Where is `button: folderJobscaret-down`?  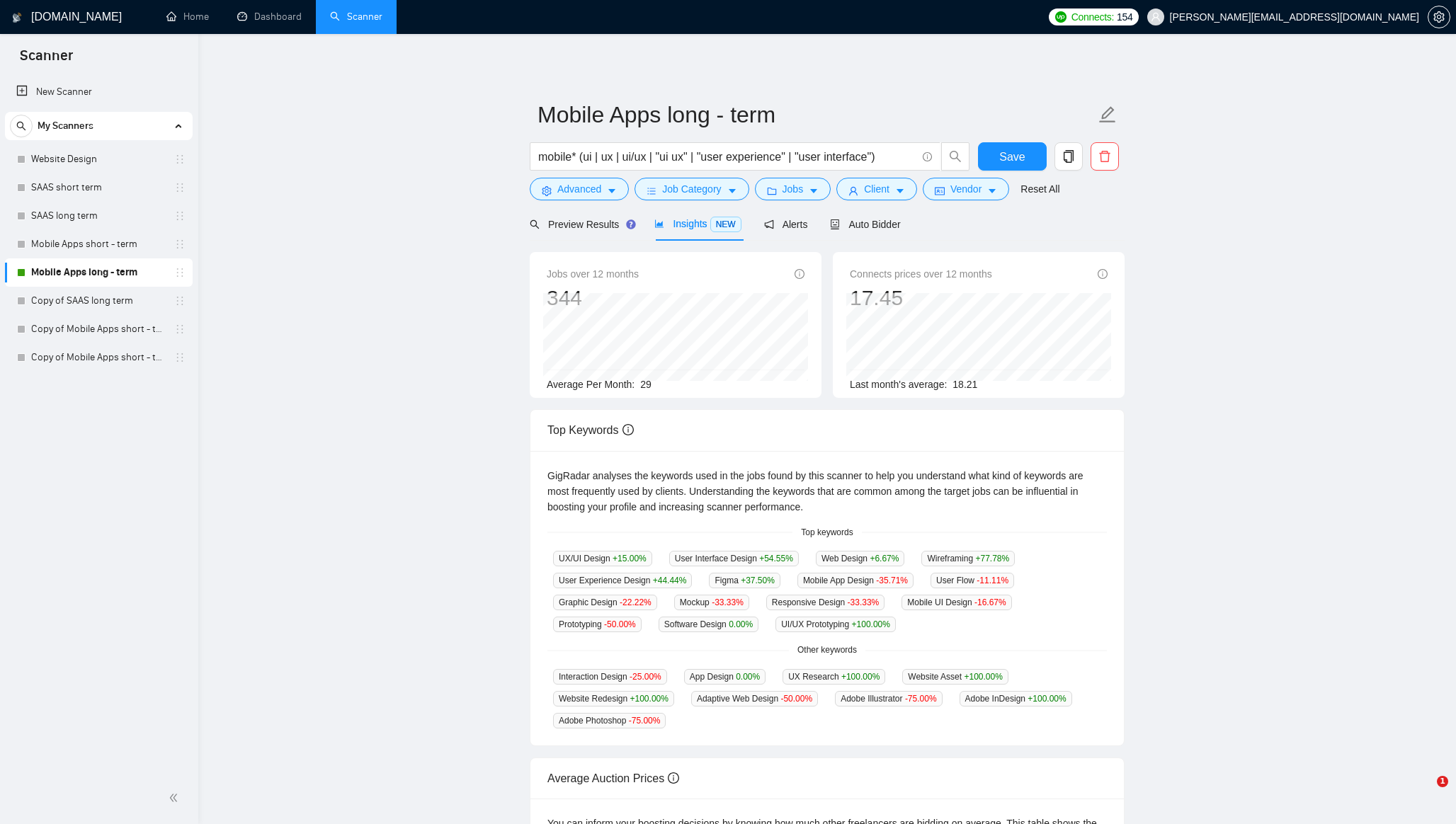
button: folderJobscaret-down is located at coordinates (793, 189).